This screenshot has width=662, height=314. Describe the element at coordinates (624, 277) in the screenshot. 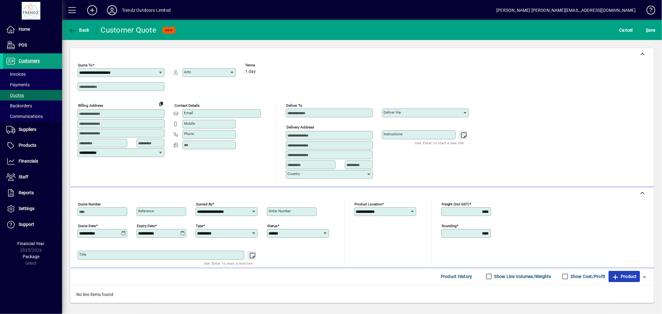

I see `span: Product` at that location.